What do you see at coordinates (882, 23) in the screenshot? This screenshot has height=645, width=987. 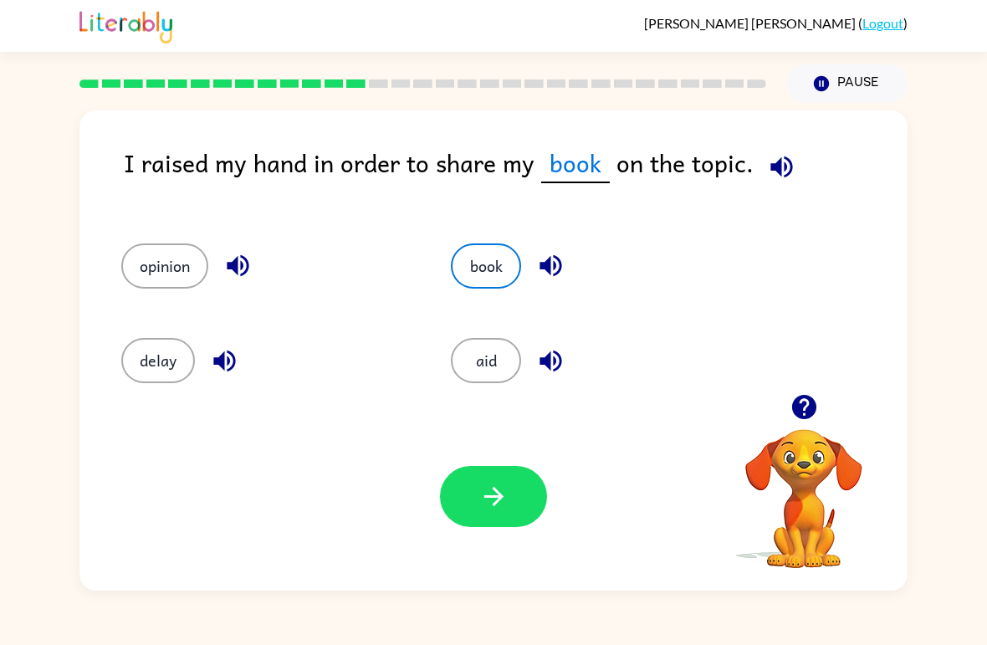 I see `a: Logout` at bounding box center [882, 23].